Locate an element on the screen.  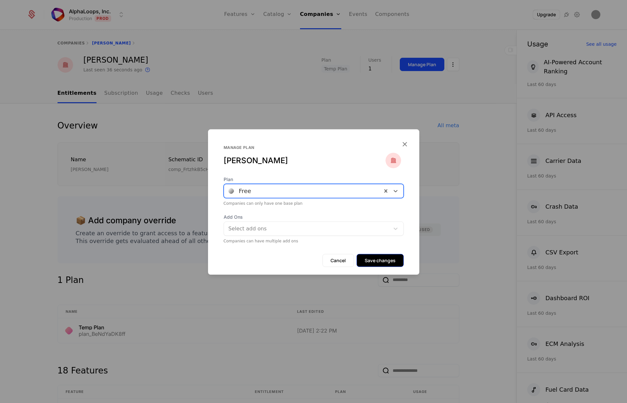
button: Save changes is located at coordinates (380, 261).